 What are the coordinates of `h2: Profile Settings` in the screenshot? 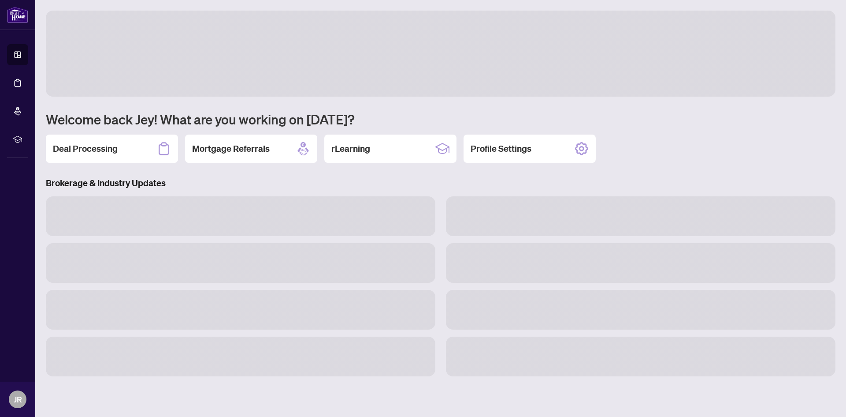 It's located at (501, 149).